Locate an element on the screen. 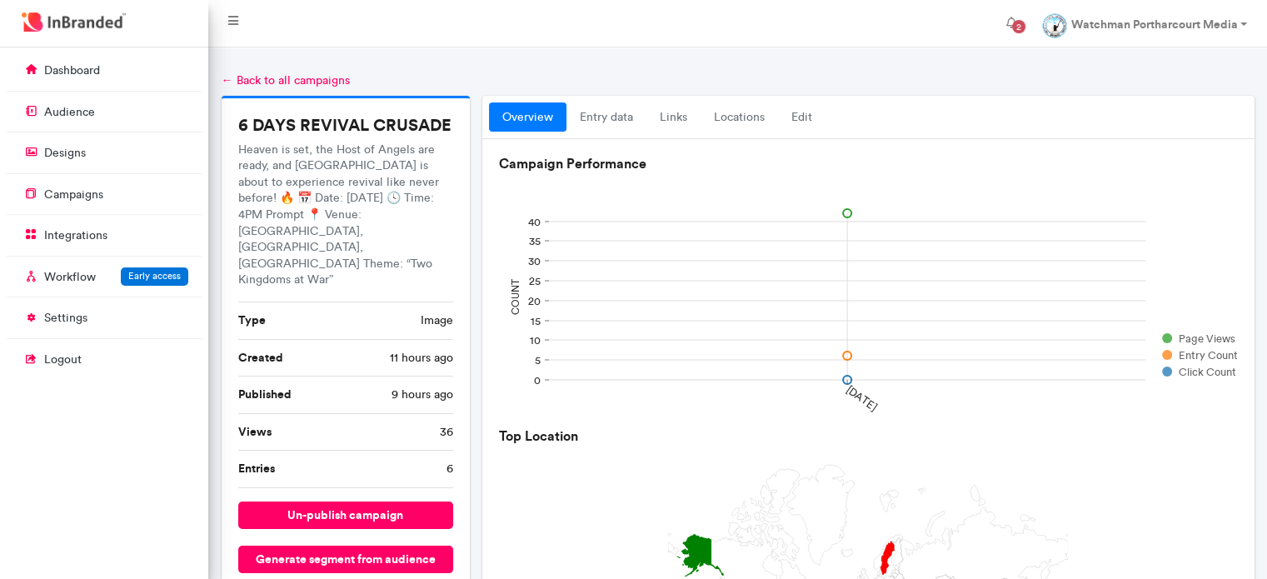 The width and height of the screenshot is (1267, 579). p: settings is located at coordinates (66, 318).